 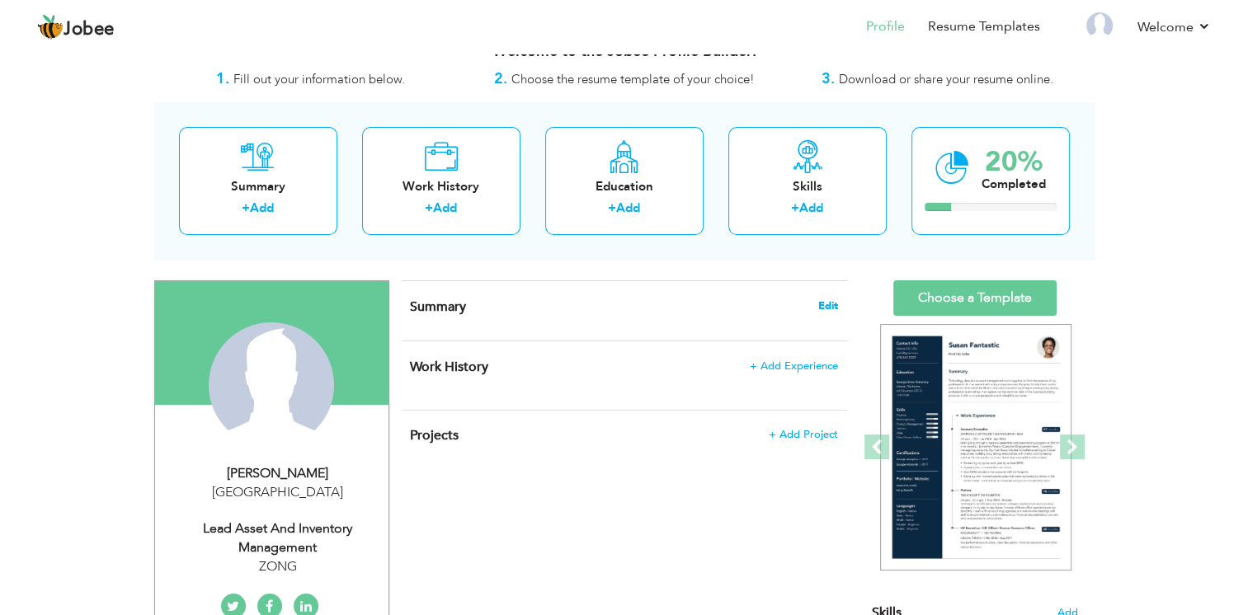 What do you see at coordinates (50, 27) in the screenshot?
I see `img: jobee.io` at bounding box center [50, 27].